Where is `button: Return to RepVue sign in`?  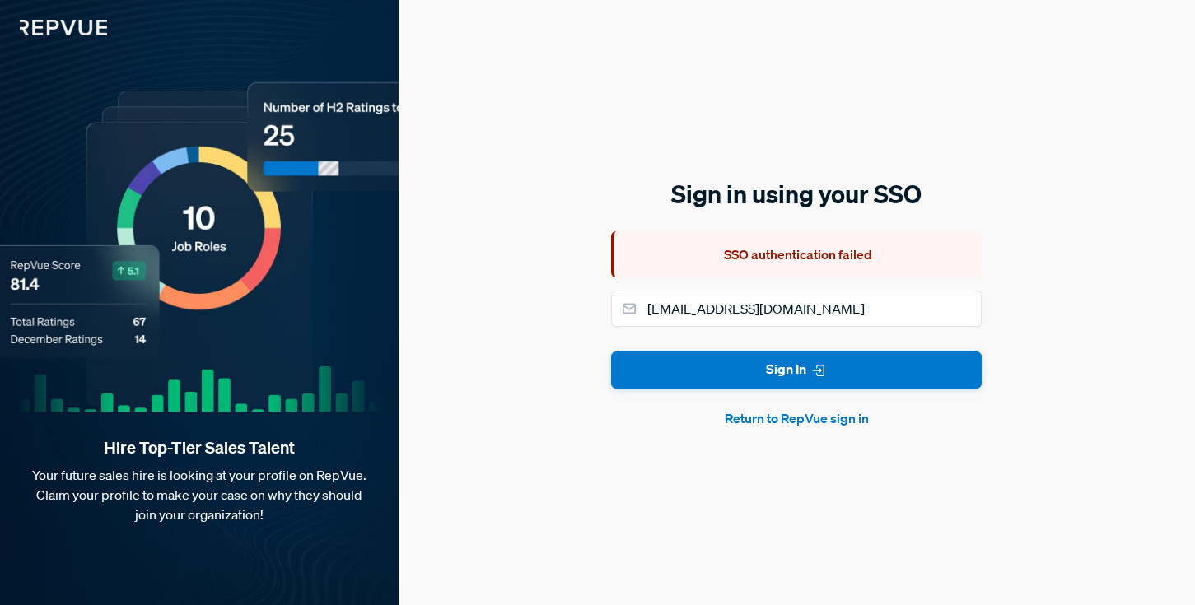
button: Return to RepVue sign in is located at coordinates (796, 418).